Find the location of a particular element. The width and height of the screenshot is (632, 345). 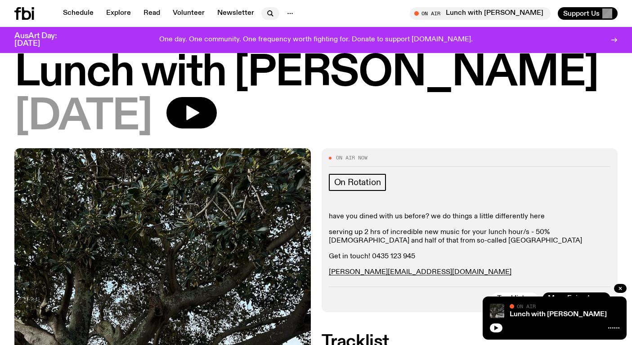

p: have you dined with us before? we do things a little differently here is located at coordinates (469, 217).